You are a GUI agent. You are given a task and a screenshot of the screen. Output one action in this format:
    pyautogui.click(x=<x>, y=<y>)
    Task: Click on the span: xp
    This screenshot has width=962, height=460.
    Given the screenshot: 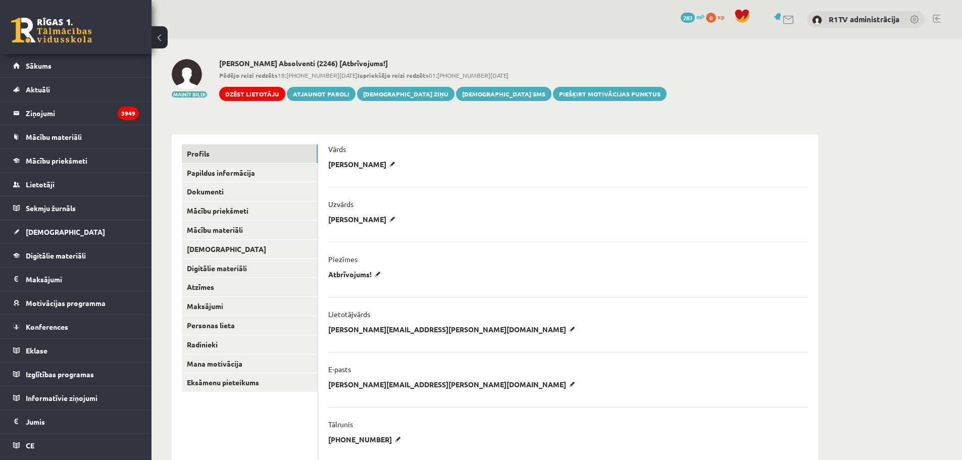 What is the action you would take?
    pyautogui.click(x=721, y=17)
    